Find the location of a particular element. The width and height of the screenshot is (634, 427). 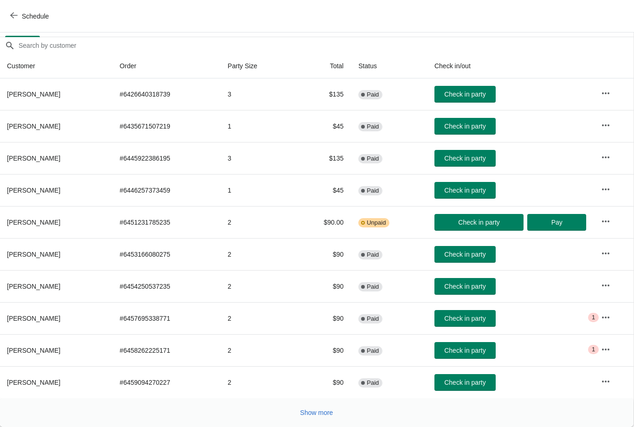

button: Schedule is located at coordinates (30, 16).